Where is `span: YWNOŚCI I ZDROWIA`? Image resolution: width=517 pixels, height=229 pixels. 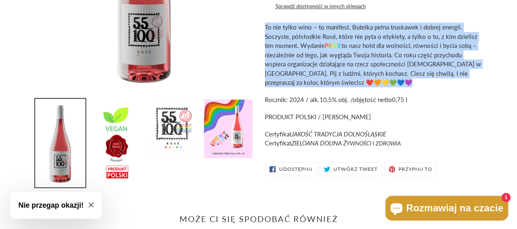 span: YWNOŚCI I ZDROWIA is located at coordinates (374, 143).